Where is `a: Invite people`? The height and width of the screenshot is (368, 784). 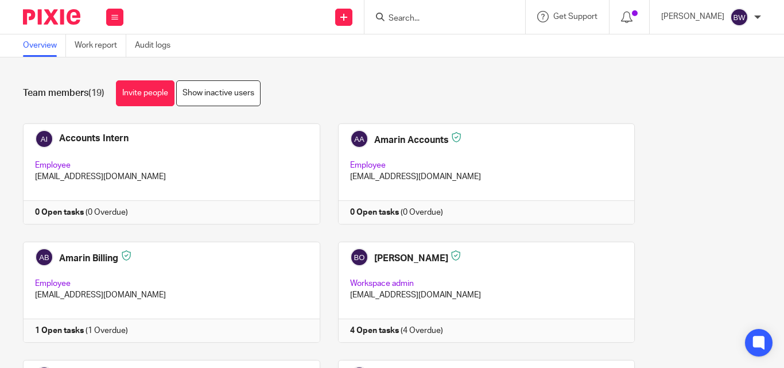 a: Invite people is located at coordinates (145, 93).